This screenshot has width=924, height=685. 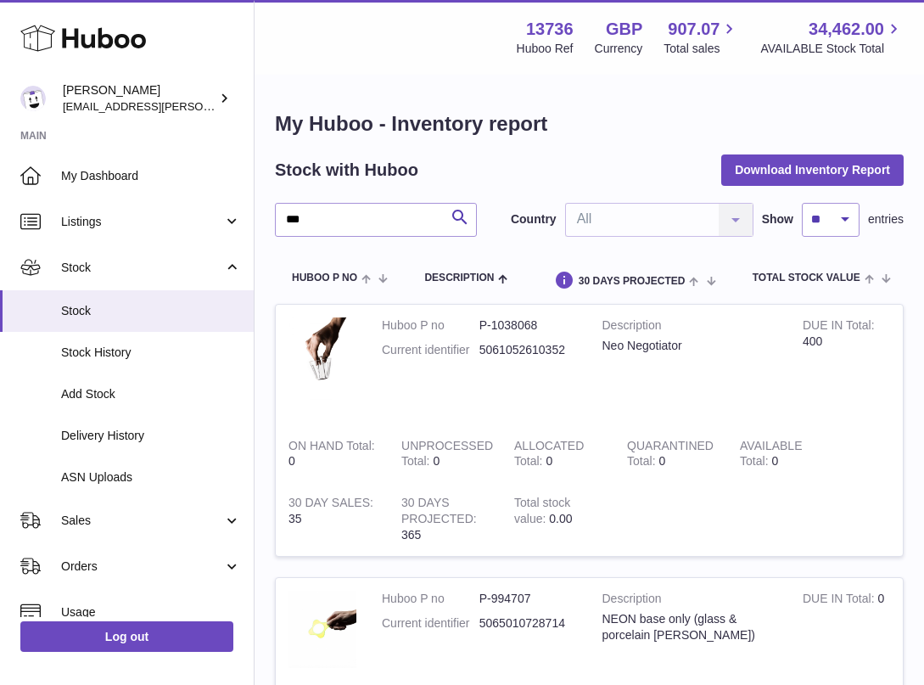 What do you see at coordinates (528, 350) in the screenshot?
I see `dd: 5061052610352` at bounding box center [528, 350].